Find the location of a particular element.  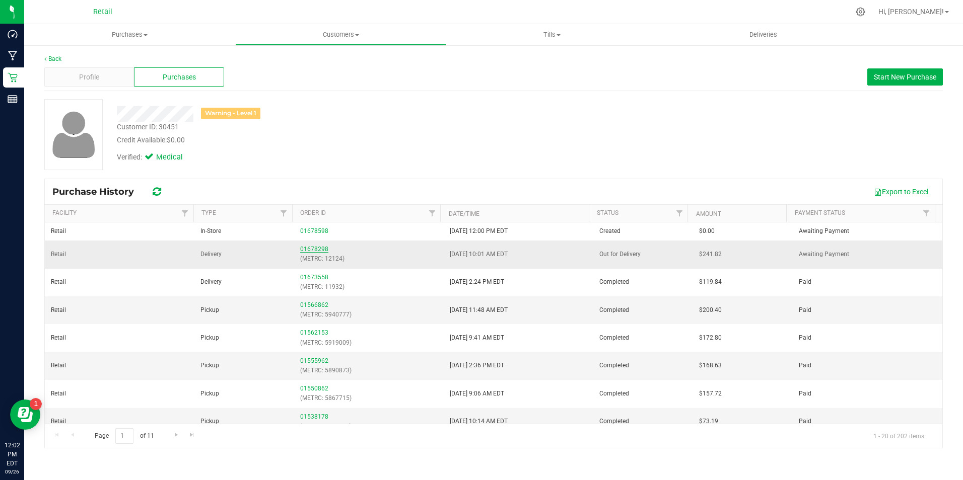

p: 12:02 PM EDT is located at coordinates (12, 455).